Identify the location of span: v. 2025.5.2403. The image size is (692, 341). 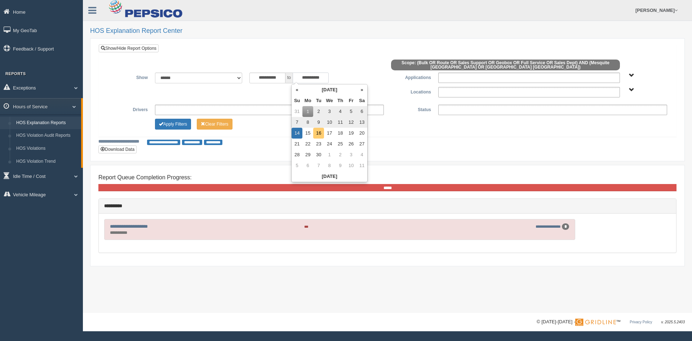
(673, 322).